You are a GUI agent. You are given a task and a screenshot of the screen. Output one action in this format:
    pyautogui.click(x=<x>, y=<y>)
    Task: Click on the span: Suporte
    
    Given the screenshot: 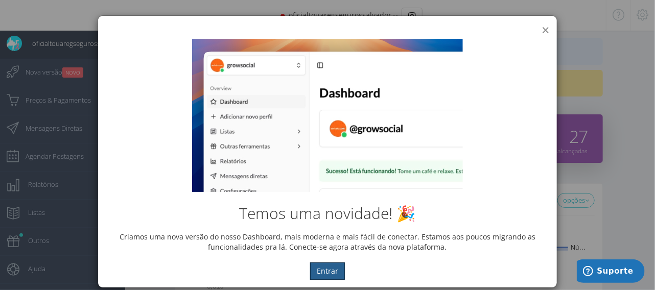 What is the action you would take?
    pyautogui.click(x=38, y=12)
    